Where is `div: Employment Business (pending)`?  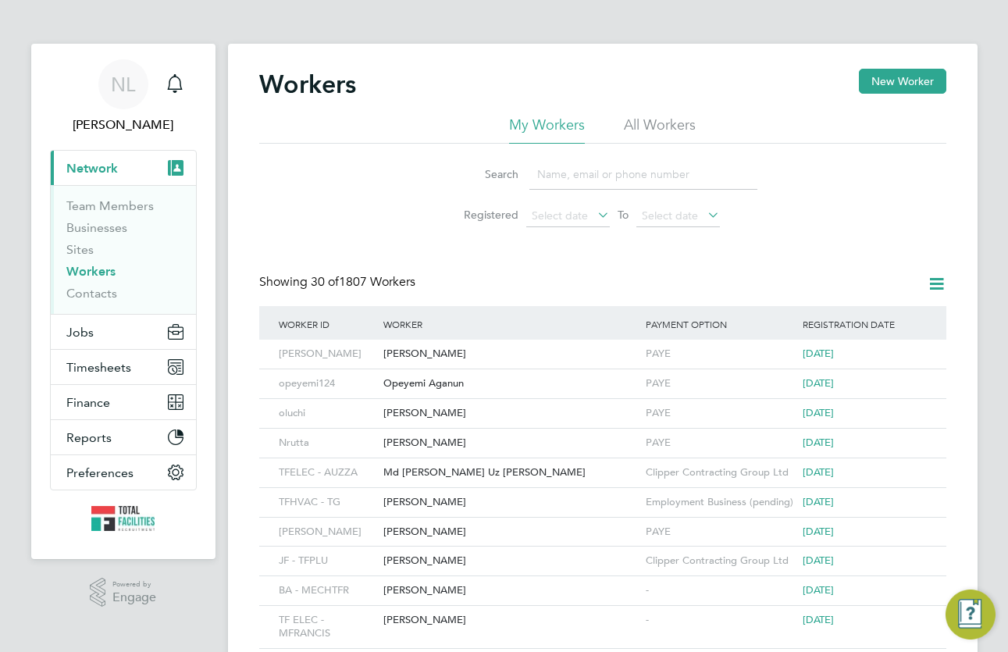 div: Employment Business (pending) is located at coordinates (721, 502).